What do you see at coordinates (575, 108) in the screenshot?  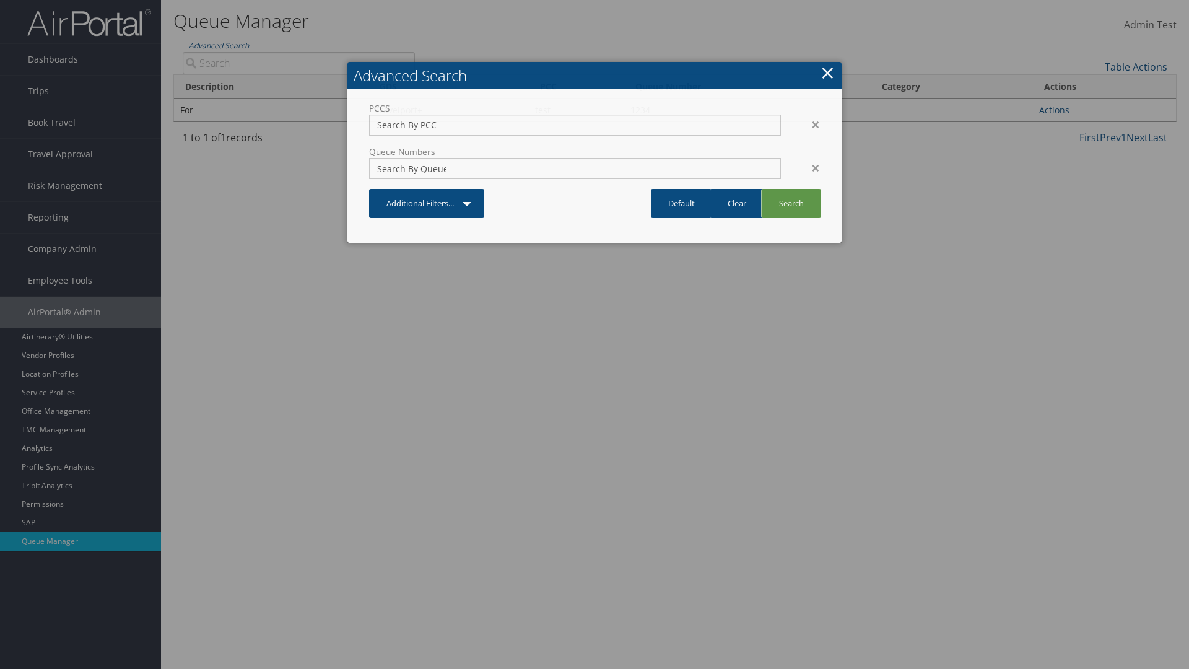 I see `label: PCCS` at bounding box center [575, 108].